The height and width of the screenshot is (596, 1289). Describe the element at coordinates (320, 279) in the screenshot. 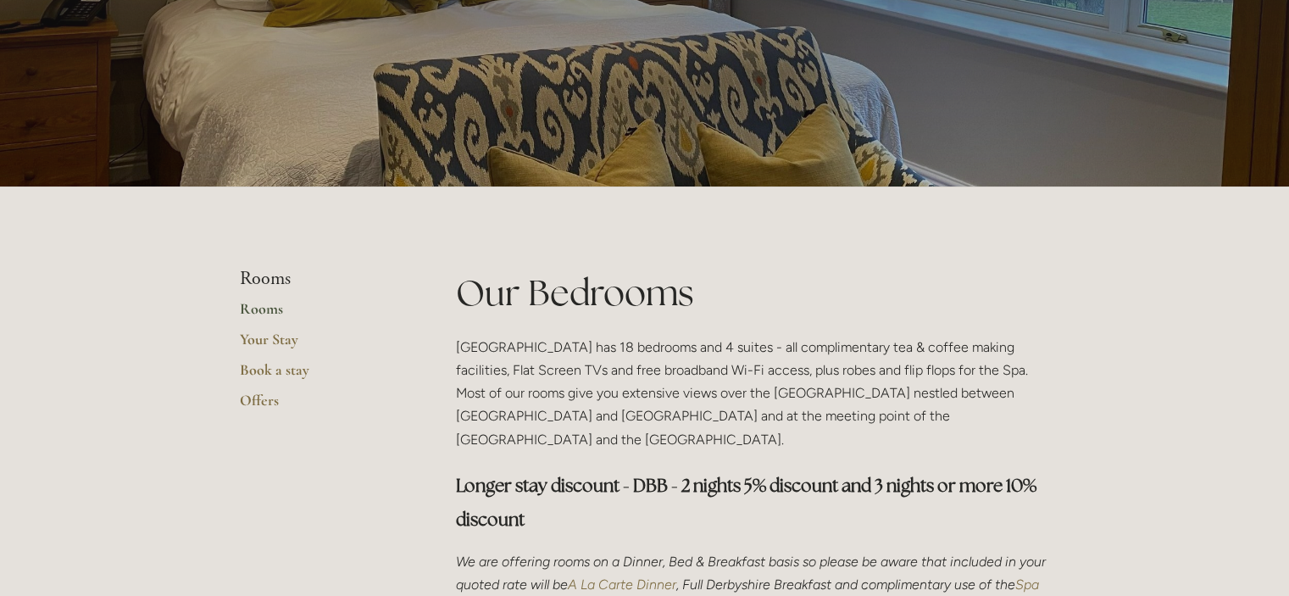

I see `li: Rooms` at that location.